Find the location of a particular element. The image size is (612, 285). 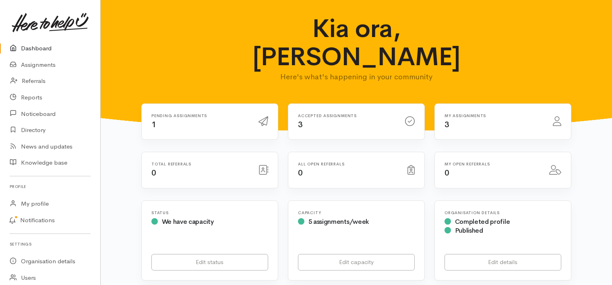

h6: My open referrals is located at coordinates (492, 164).